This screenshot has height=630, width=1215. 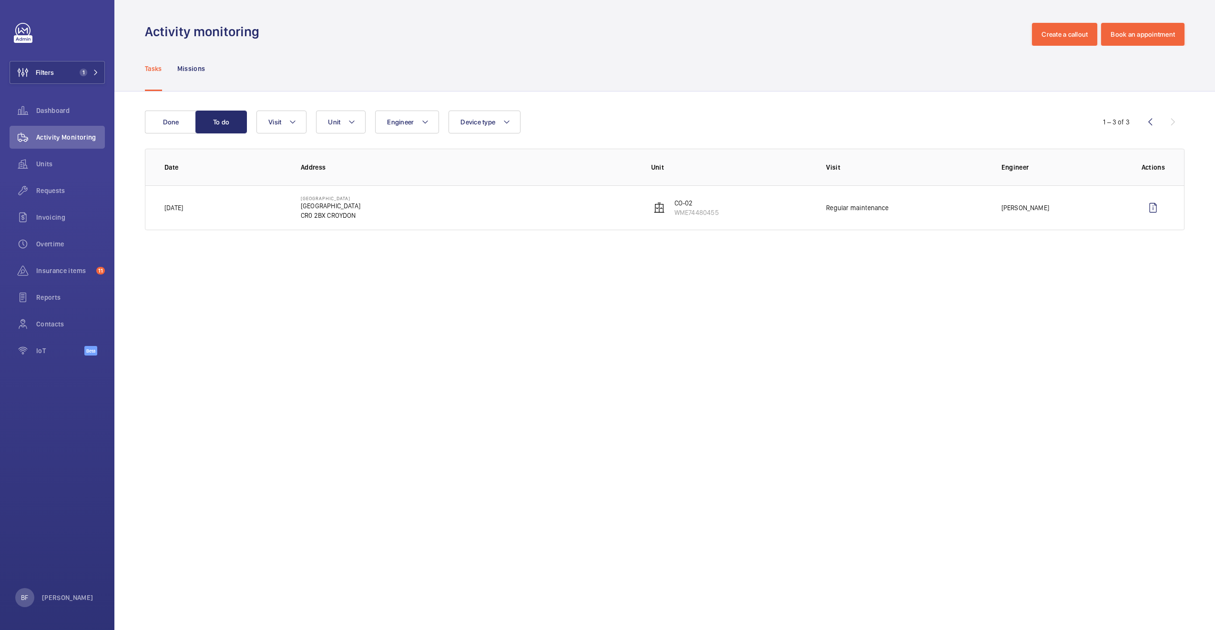 I want to click on p: CO-02, so click(x=696, y=203).